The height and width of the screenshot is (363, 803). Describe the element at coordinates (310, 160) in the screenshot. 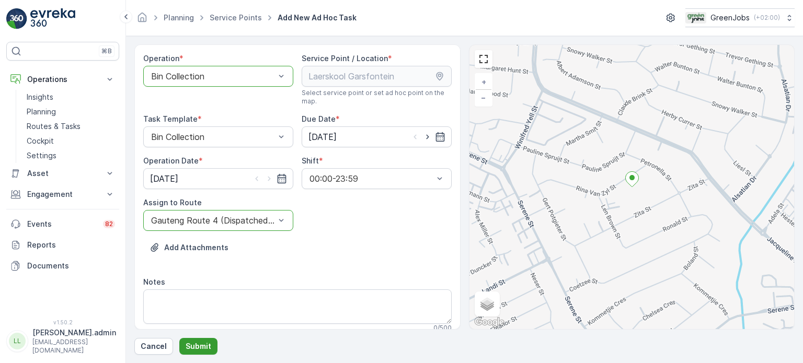

I see `label: Shift` at that location.